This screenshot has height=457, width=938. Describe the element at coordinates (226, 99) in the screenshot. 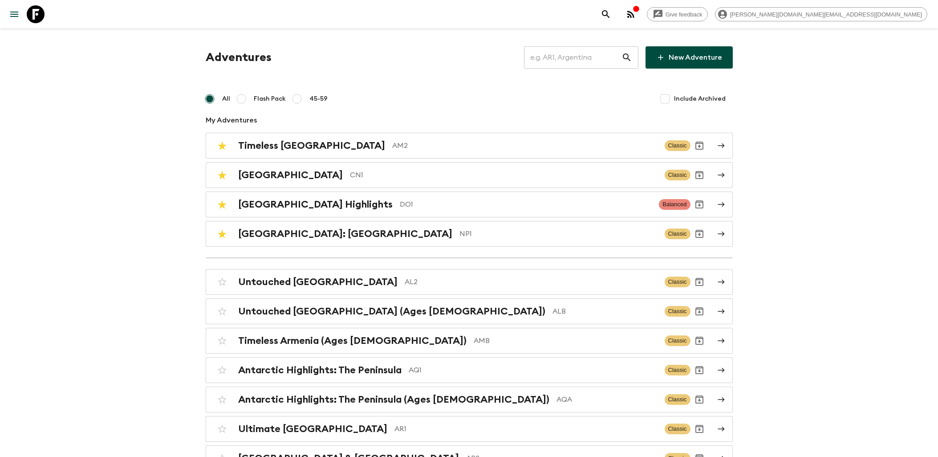

I see `span: All` at that location.